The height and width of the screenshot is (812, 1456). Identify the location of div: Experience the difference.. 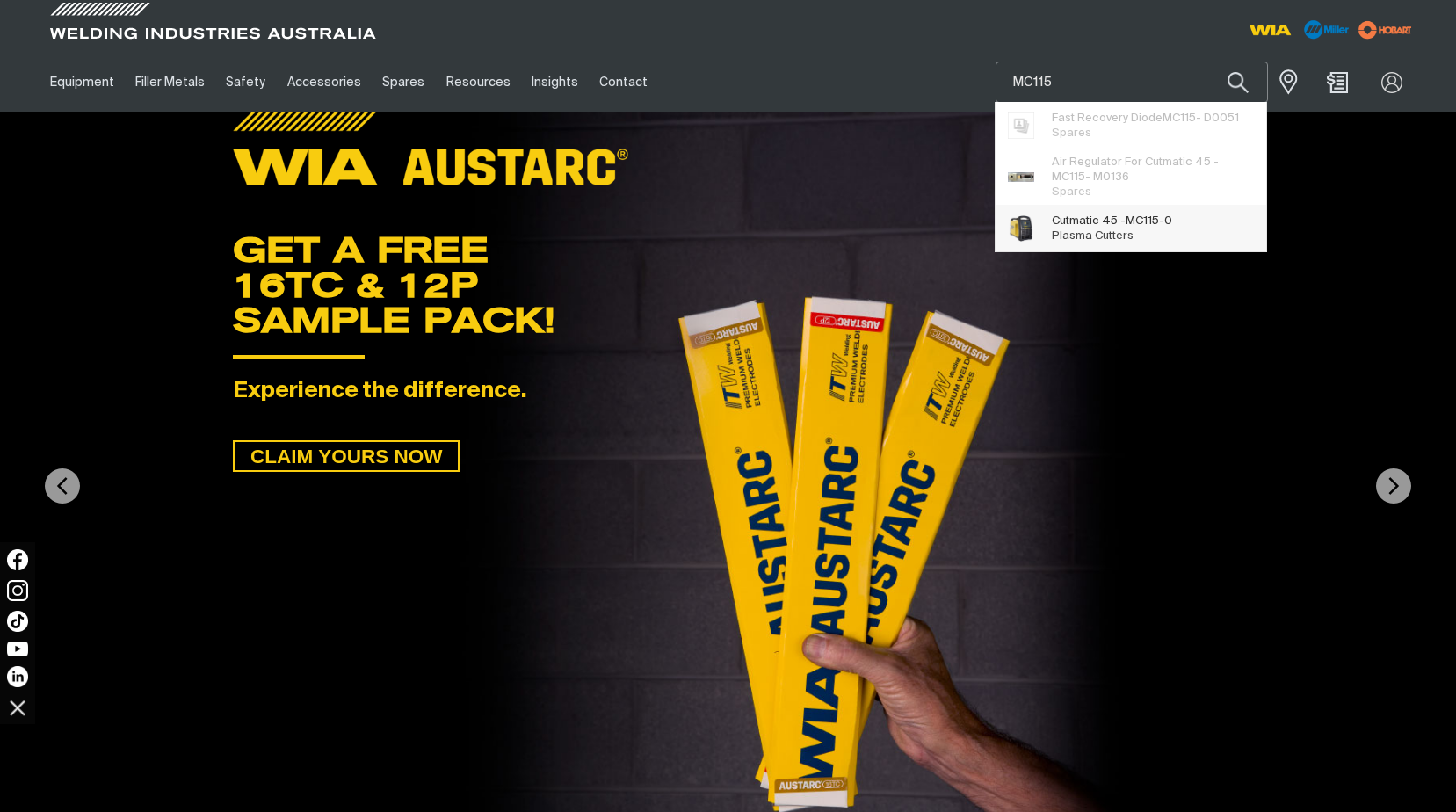
(728, 392).